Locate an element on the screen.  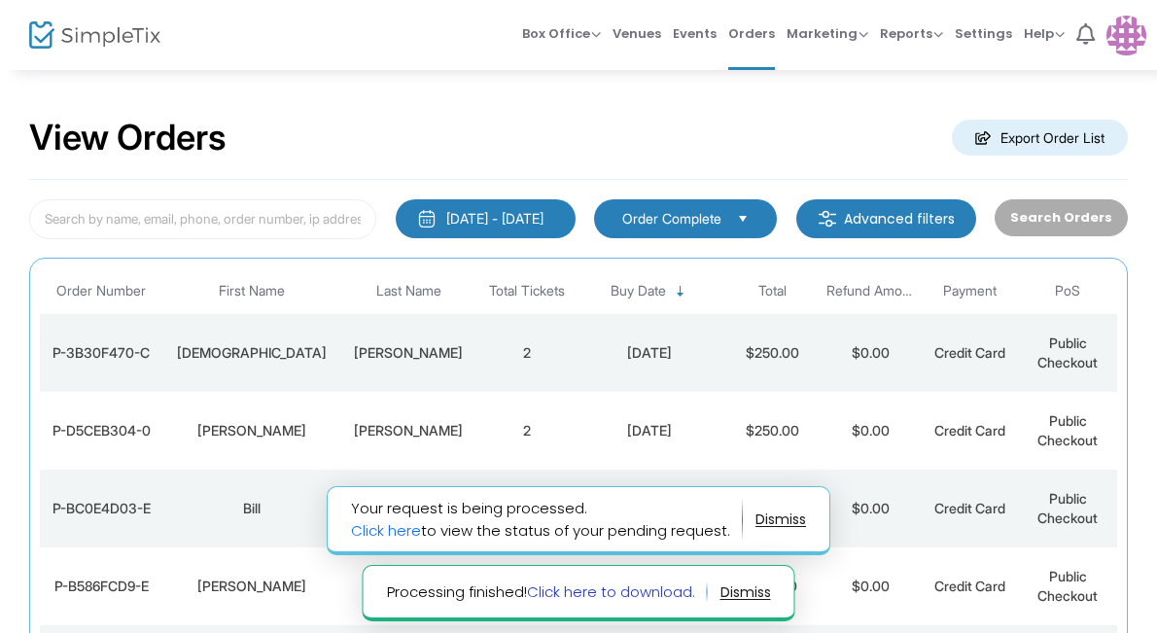
th: Total is located at coordinates (772, 291).